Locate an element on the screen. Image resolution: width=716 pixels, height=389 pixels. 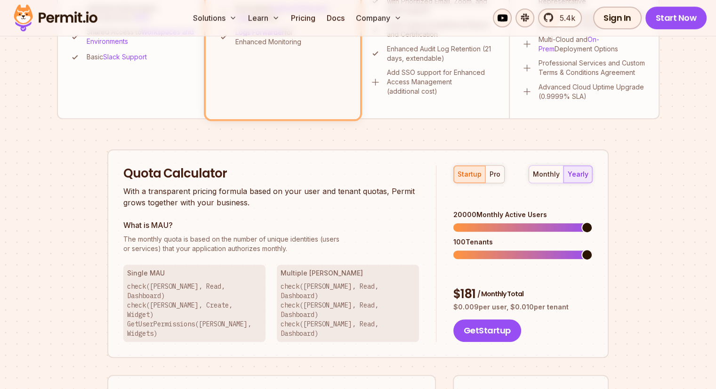
div: pro is located at coordinates (495, 174).